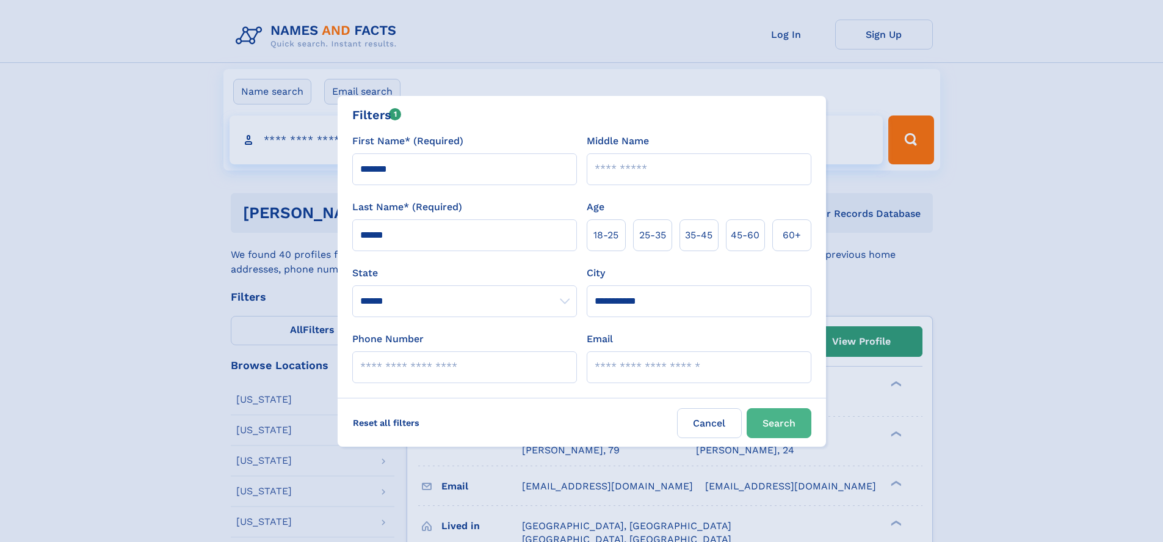 This screenshot has width=1163, height=542. What do you see at coordinates (600, 339) in the screenshot?
I see `label: Email` at bounding box center [600, 339].